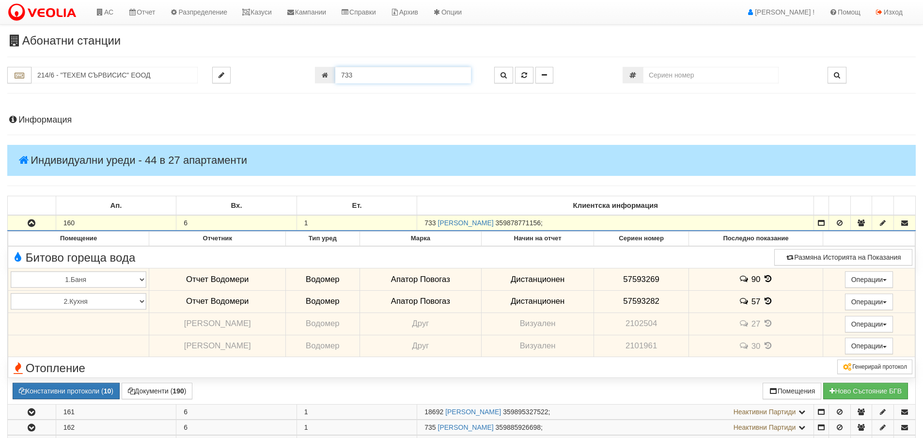  I want to click on td: 2102504, so click(641, 324).